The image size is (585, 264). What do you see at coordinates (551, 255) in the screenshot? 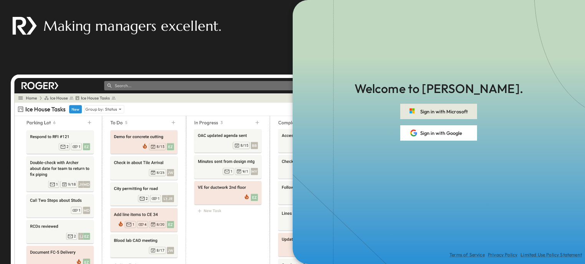
I see `a: Limited Use Policy Statement` at bounding box center [551, 255].